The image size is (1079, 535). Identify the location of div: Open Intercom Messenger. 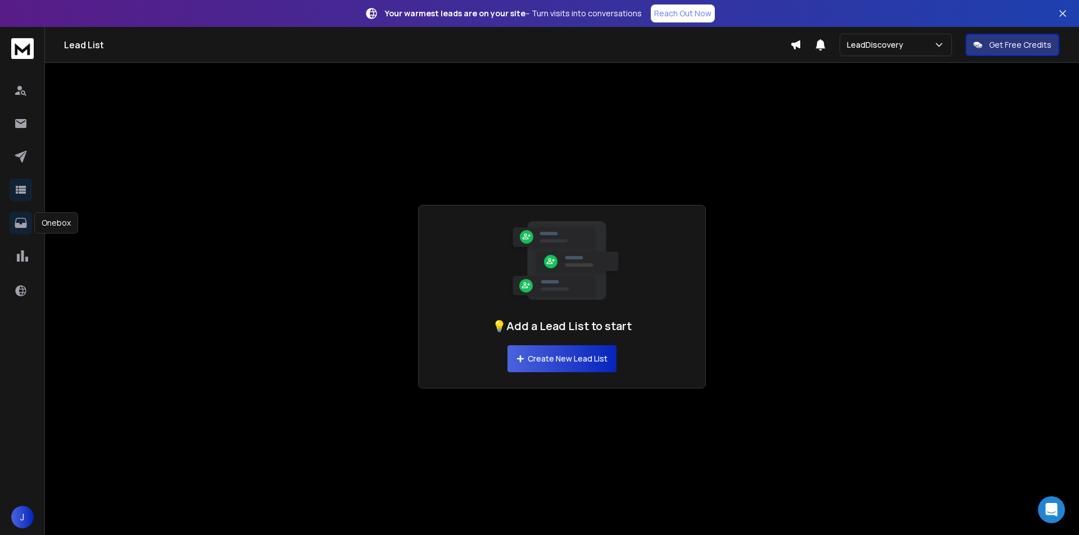
(1051, 510).